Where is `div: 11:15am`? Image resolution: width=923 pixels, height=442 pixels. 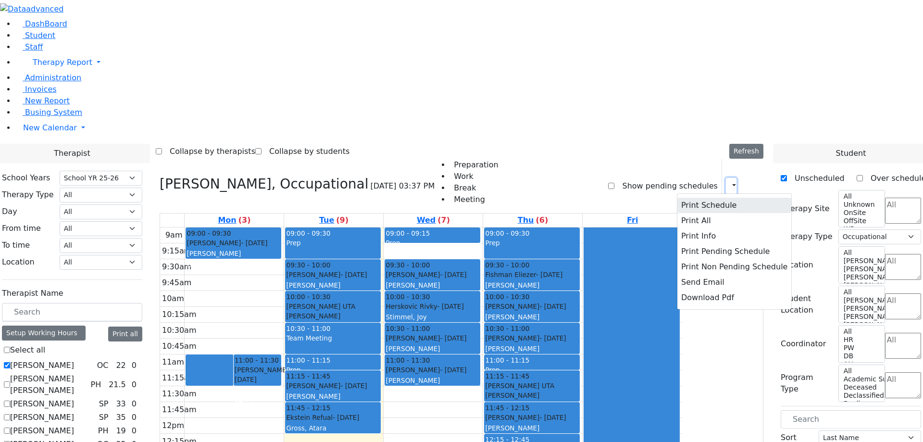 div: 11:15am is located at coordinates (179, 378).